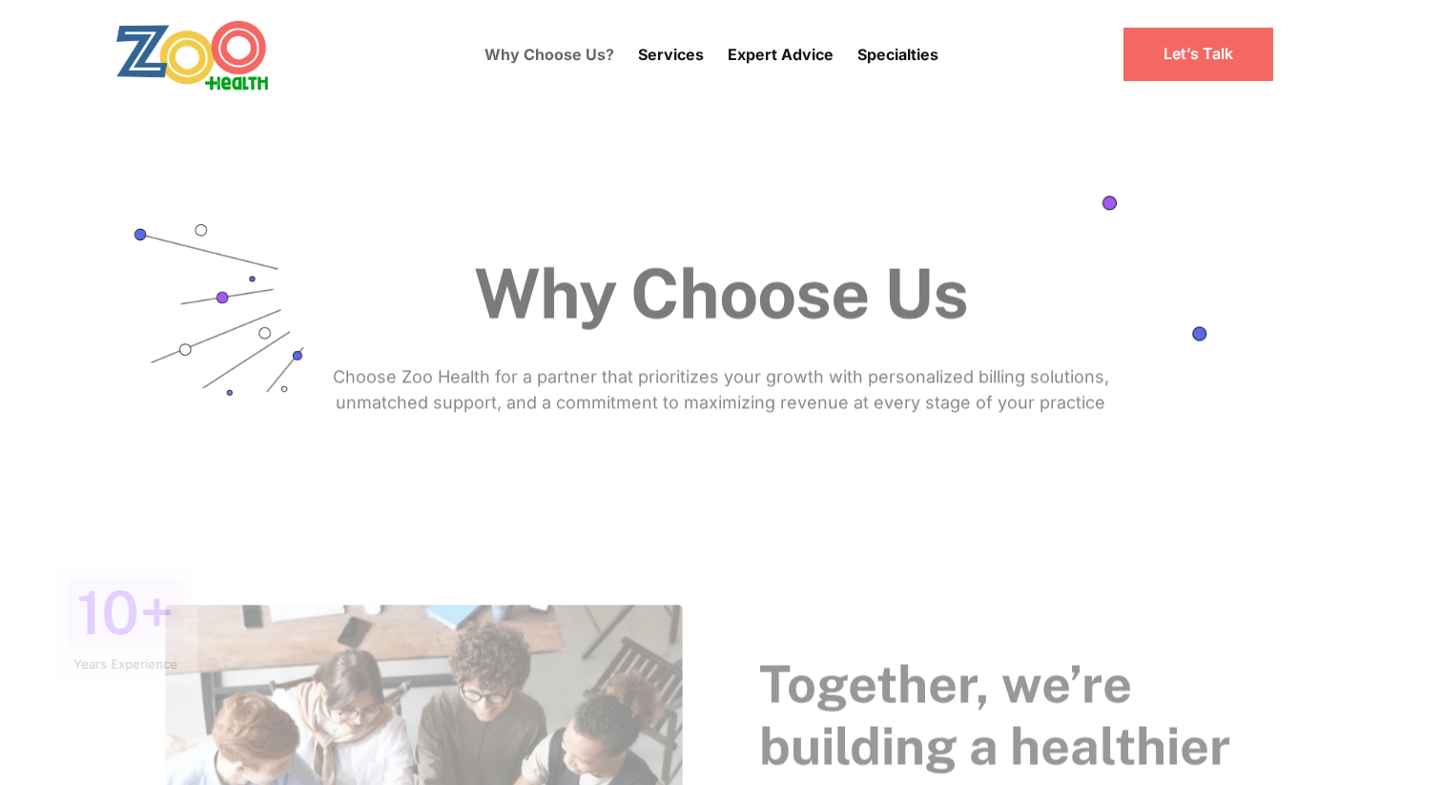 This screenshot has width=1442, height=785. Describe the element at coordinates (549, 54) in the screenshot. I see `a: Why Choose Us?` at that location.